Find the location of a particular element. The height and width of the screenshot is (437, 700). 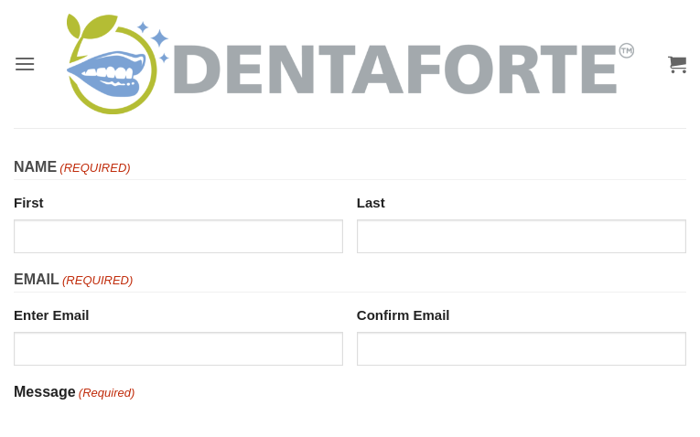

a: View cart is located at coordinates (677, 64).